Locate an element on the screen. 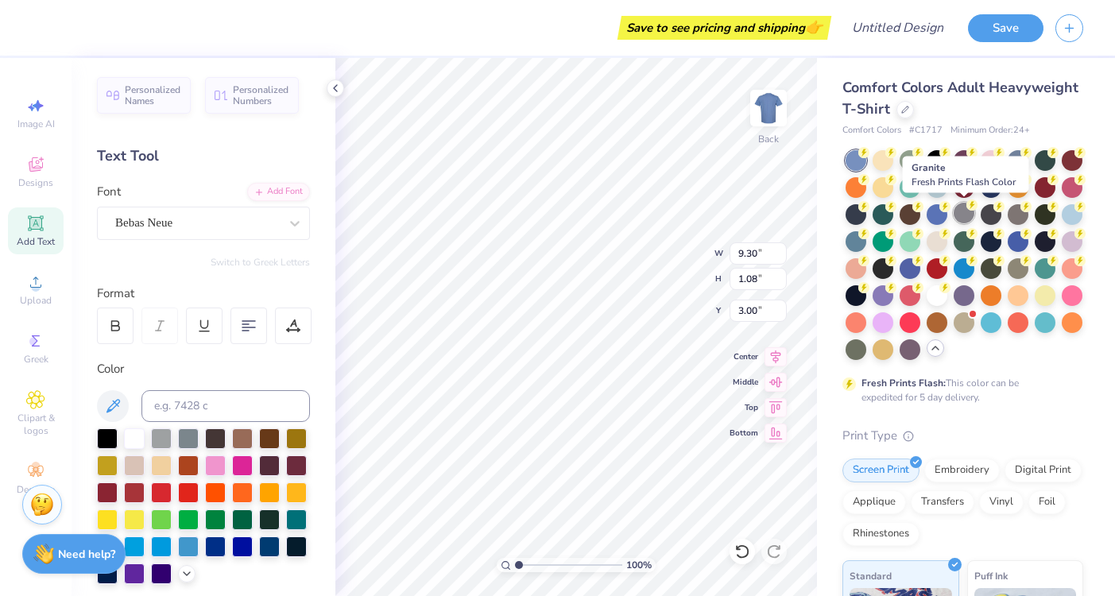 This screenshot has width=1115, height=596. div: Format is located at coordinates (204, 293).